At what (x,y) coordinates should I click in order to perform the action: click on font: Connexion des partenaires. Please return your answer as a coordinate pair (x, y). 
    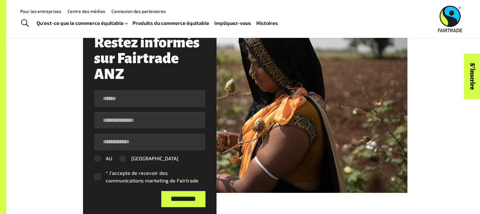
    Looking at the image, I should click on (138, 11).